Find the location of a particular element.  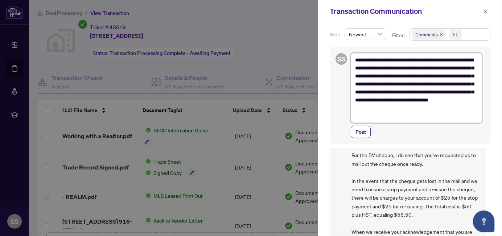

div: +1 is located at coordinates (456, 34).